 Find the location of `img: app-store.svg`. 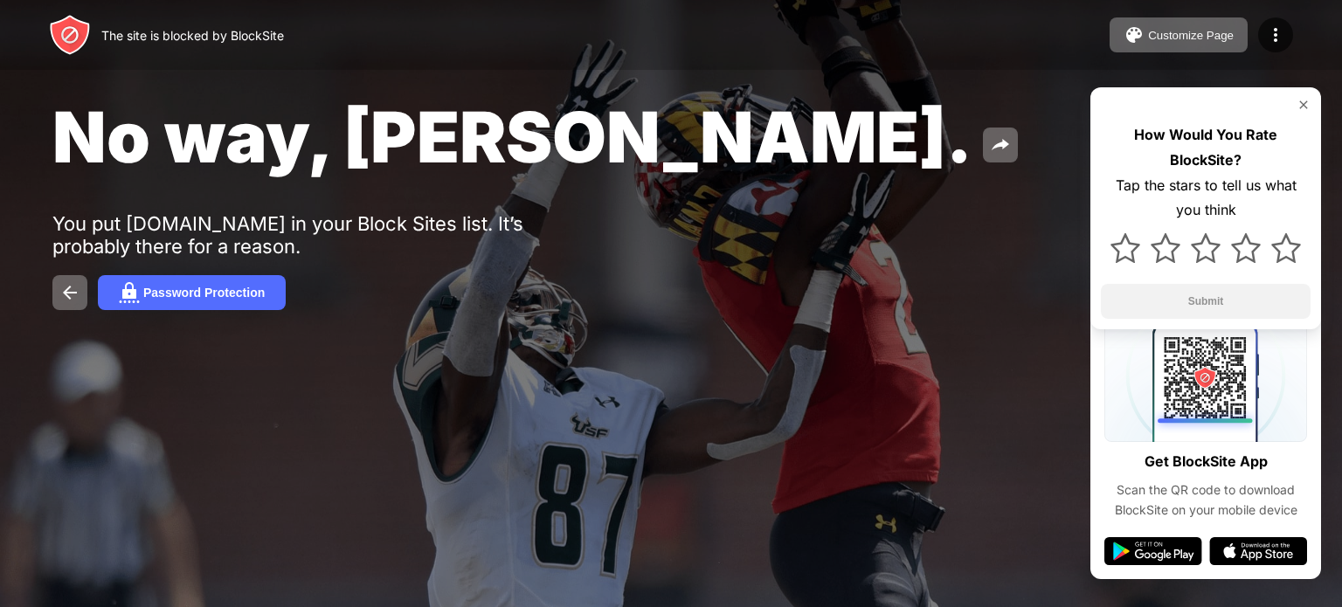

img: app-store.svg is located at coordinates (1258, 551).